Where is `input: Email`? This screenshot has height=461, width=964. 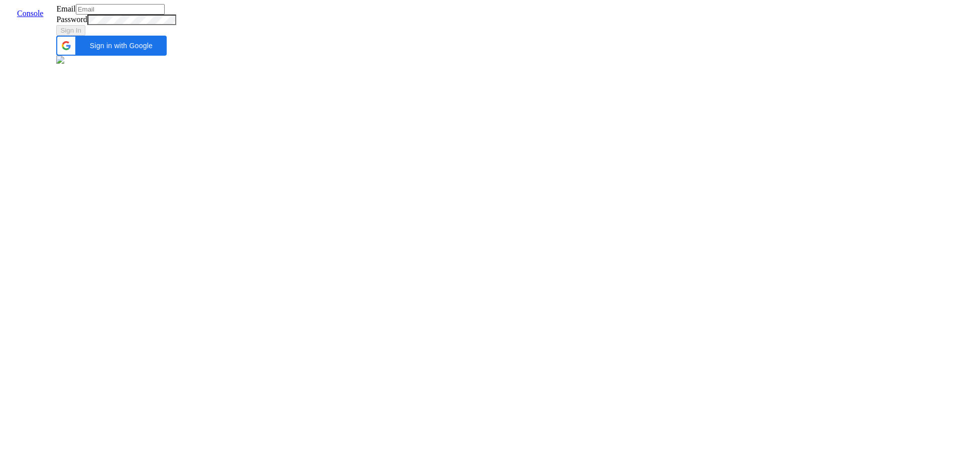
input: Email is located at coordinates (120, 9).